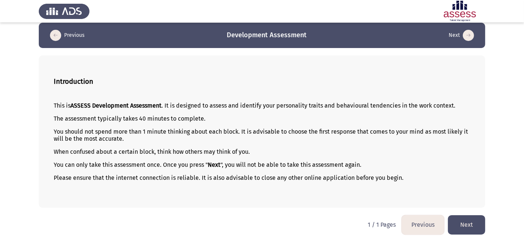  I want to click on p: The assessment typically takes 40 minutes to complete., so click(262, 119).